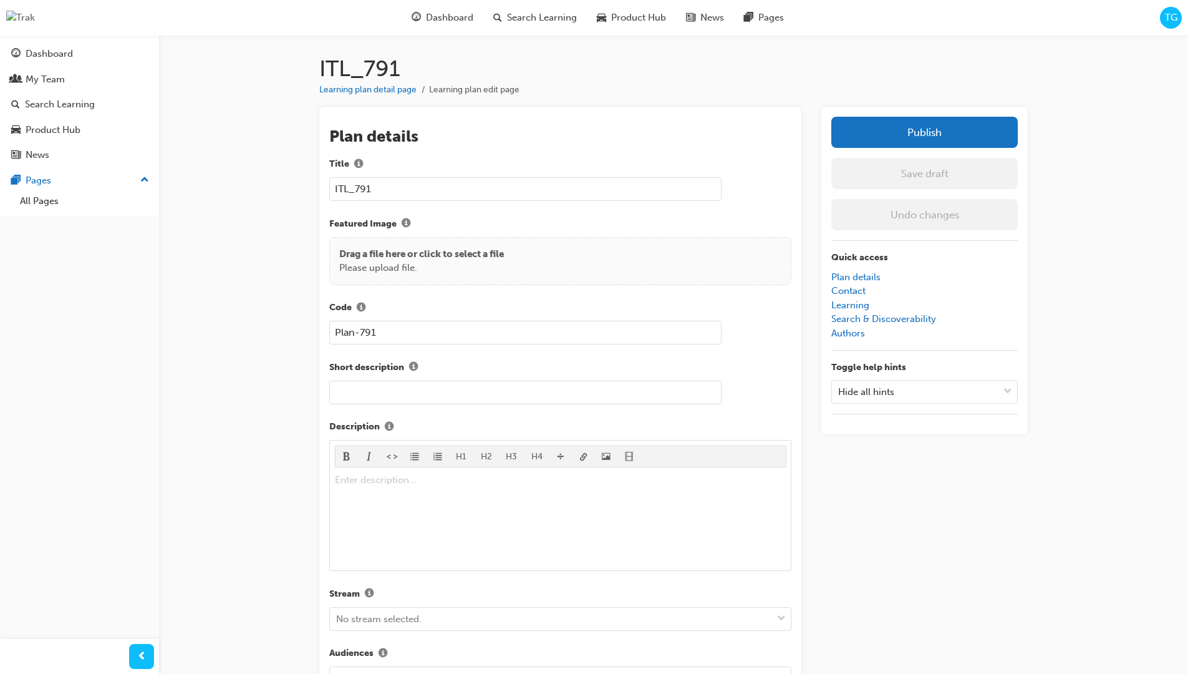  I want to click on span: divider-icon, so click(561, 457).